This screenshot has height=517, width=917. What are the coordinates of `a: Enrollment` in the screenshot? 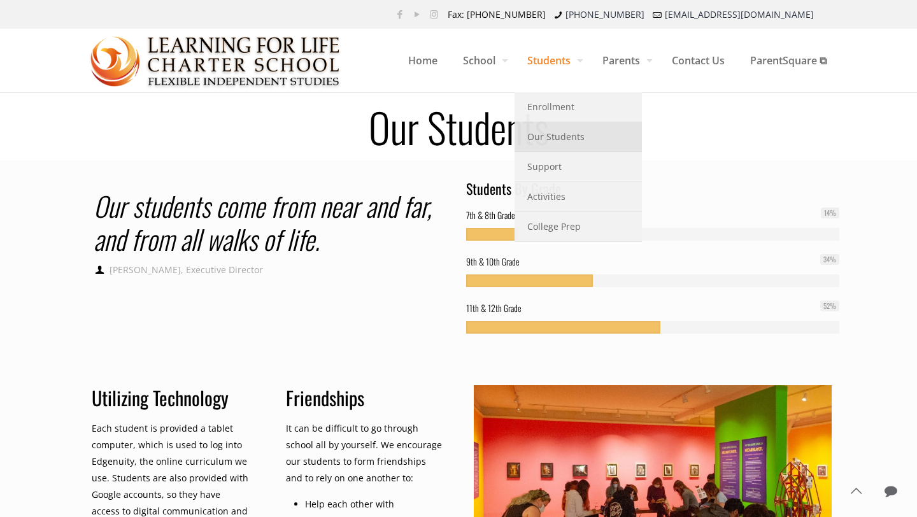 It's located at (578, 107).